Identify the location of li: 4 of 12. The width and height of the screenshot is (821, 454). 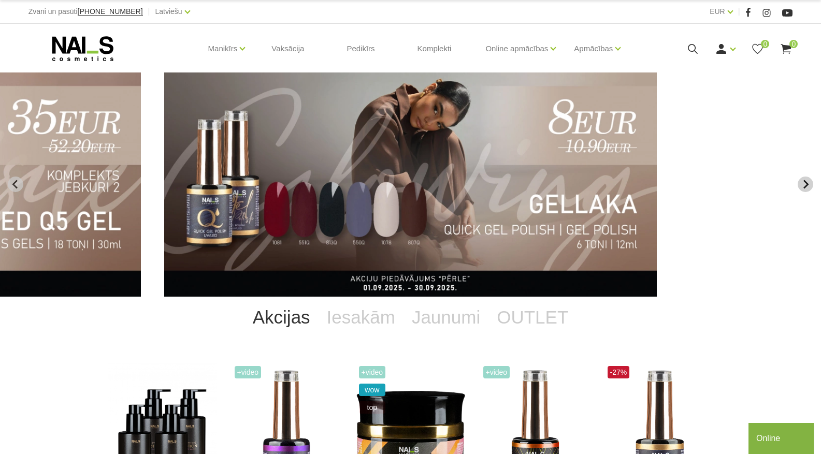
(410, 184).